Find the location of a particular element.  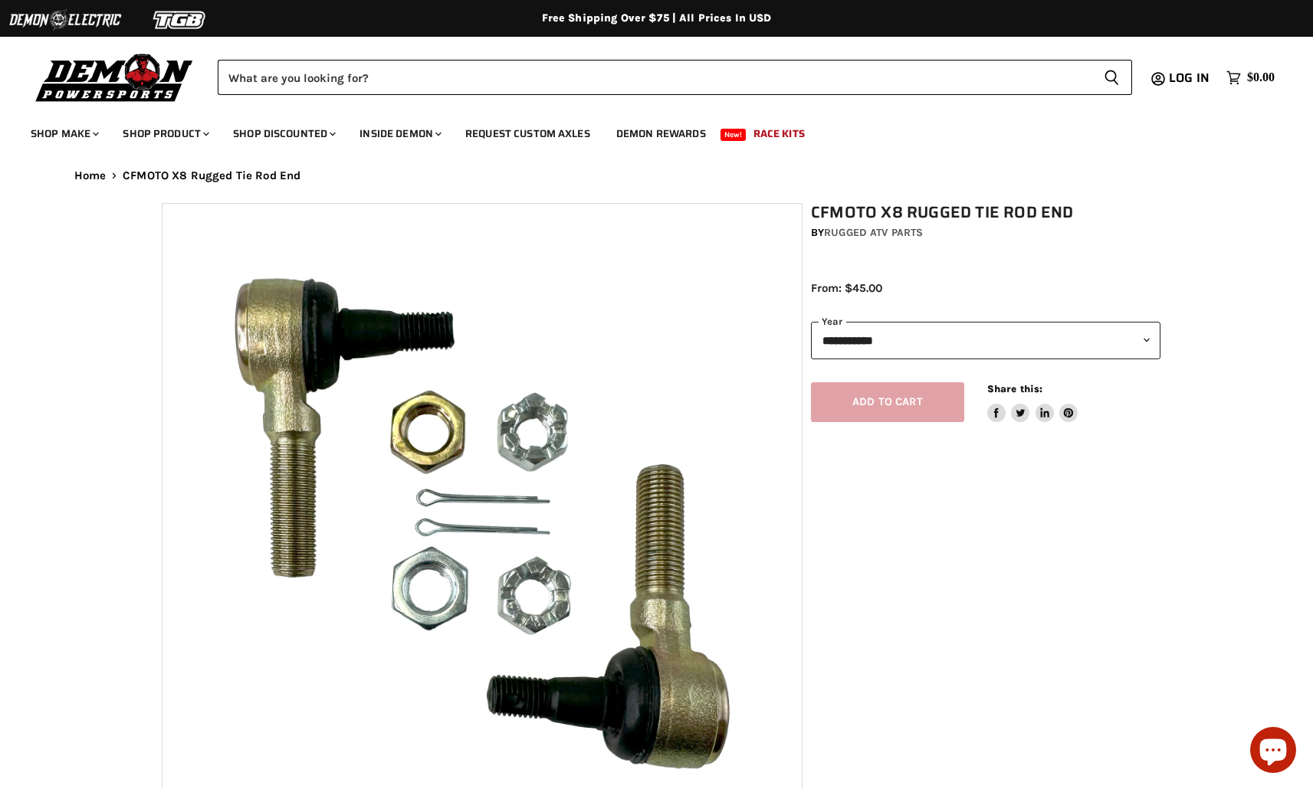

a: Shop Product is located at coordinates (165, 133).